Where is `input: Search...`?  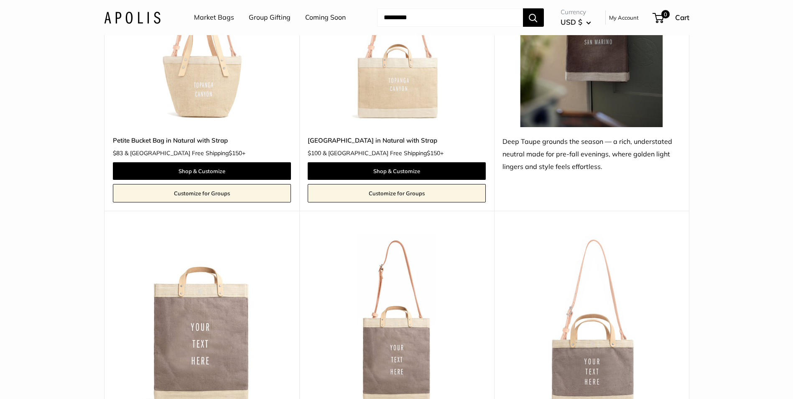
input: Search... is located at coordinates (450, 18).